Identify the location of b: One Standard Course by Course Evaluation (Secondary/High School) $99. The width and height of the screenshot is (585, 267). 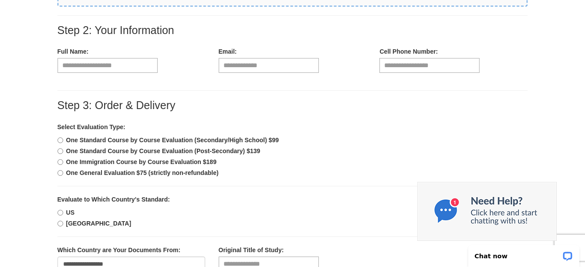
(173, 140).